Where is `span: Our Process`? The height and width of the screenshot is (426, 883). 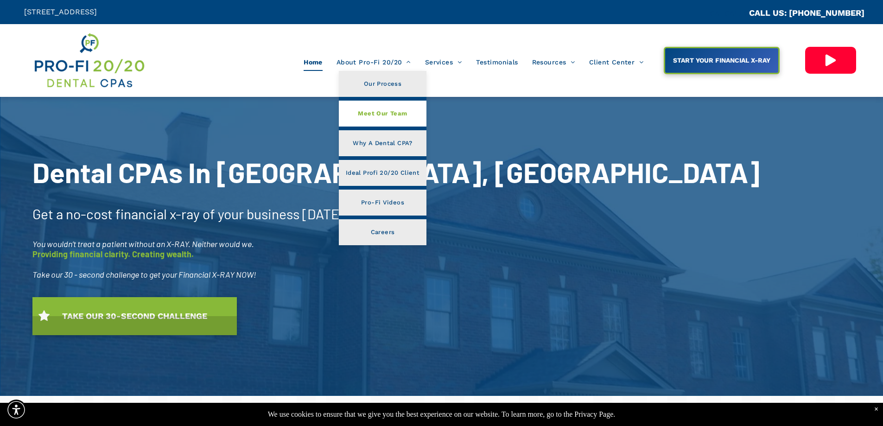
span: Our Process is located at coordinates (382, 84).